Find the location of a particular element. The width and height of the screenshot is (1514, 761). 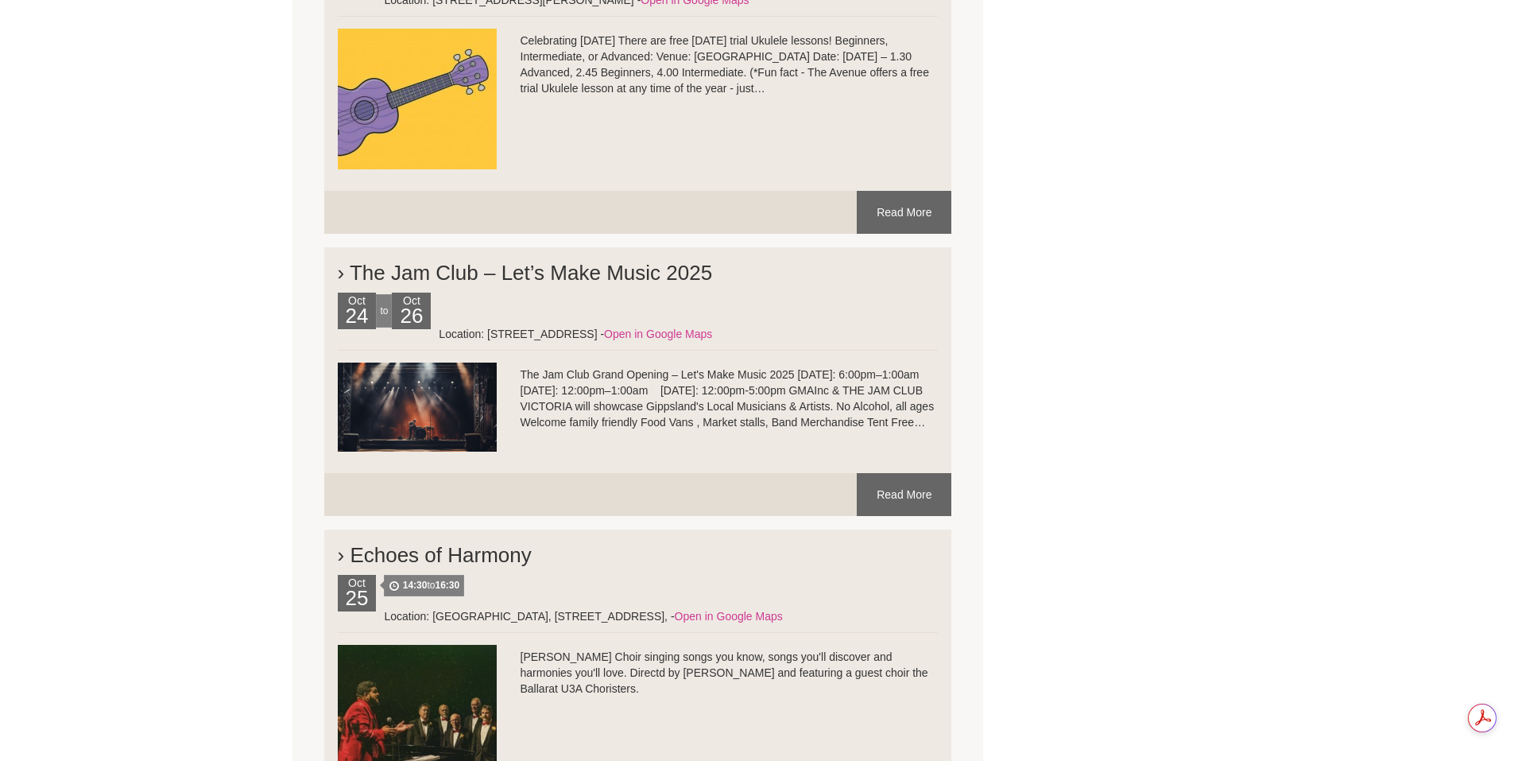

h2: › Echoes of Harmony is located at coordinates (638, 551).